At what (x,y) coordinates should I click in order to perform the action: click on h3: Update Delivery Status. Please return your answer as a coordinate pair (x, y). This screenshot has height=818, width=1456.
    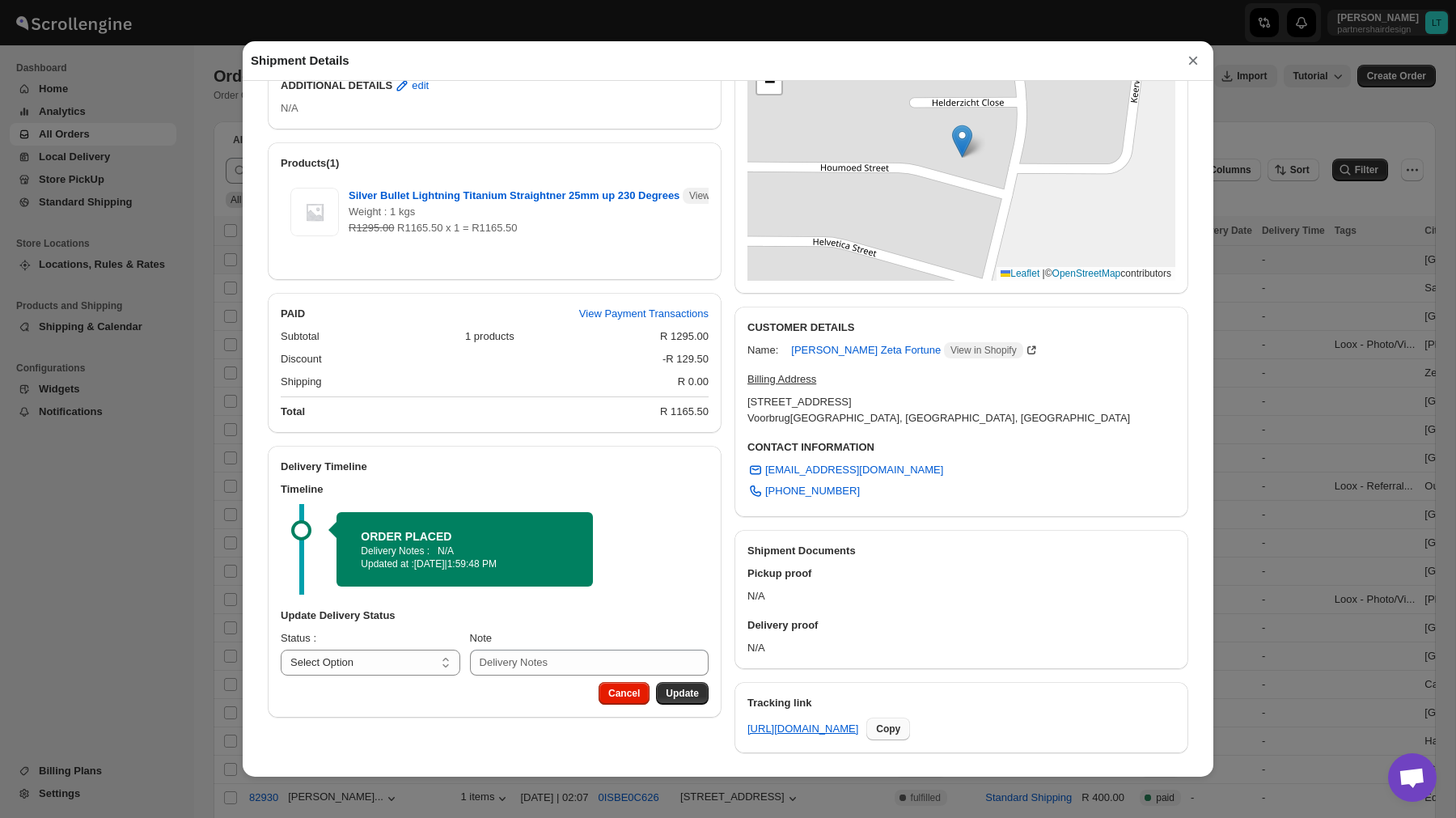
    Looking at the image, I should click on (494, 615).